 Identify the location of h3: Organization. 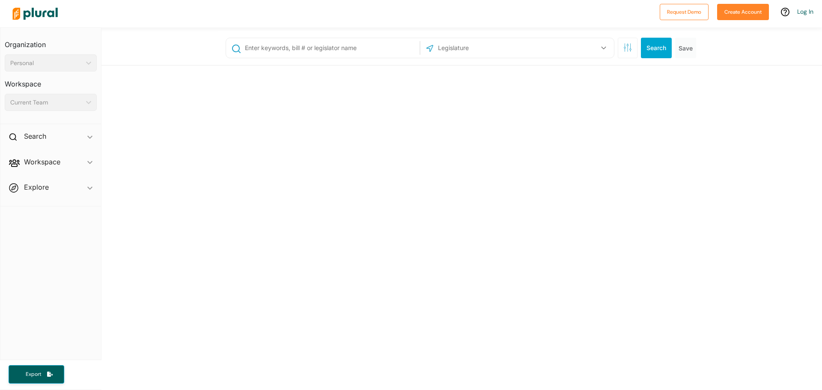
(51, 42).